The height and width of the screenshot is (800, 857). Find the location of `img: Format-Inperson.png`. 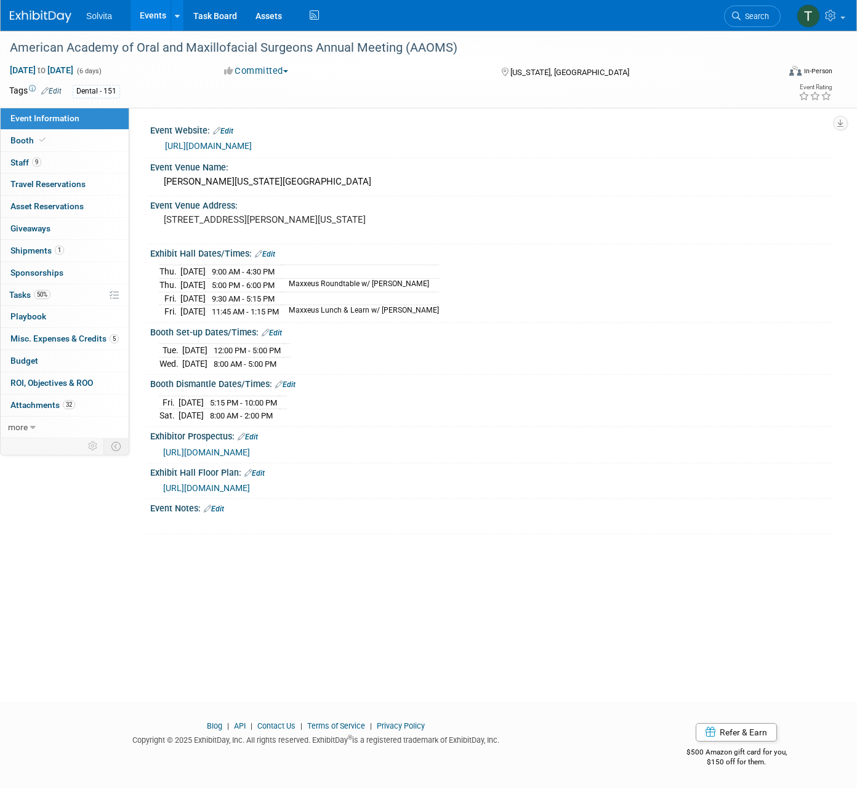

img: Format-Inperson.png is located at coordinates (795, 71).